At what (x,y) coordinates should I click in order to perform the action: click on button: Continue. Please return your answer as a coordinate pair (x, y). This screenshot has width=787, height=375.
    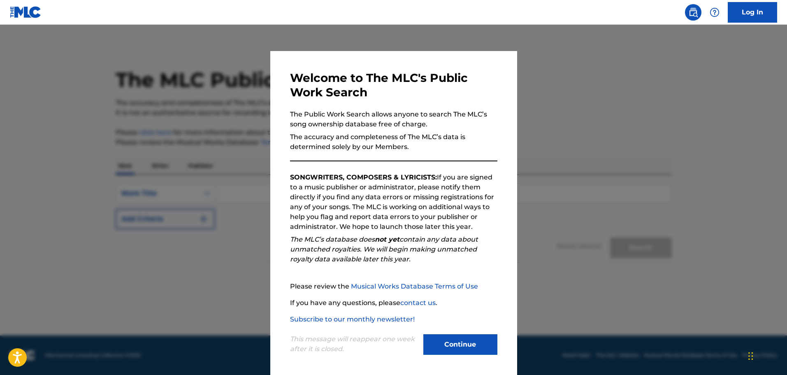
    Looking at the image, I should click on (460, 344).